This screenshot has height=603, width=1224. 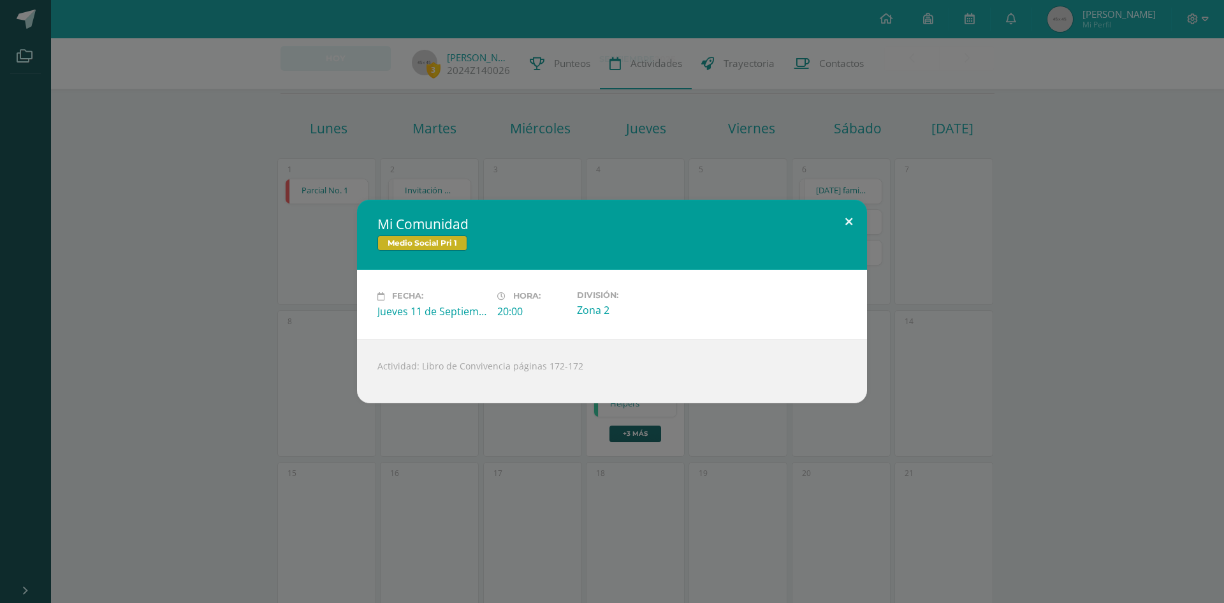 I want to click on span: Hora:, so click(x=527, y=296).